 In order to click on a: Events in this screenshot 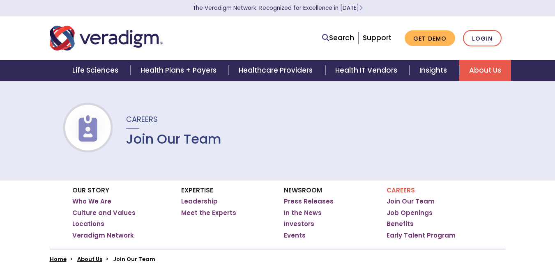, I will do `click(295, 236)`.